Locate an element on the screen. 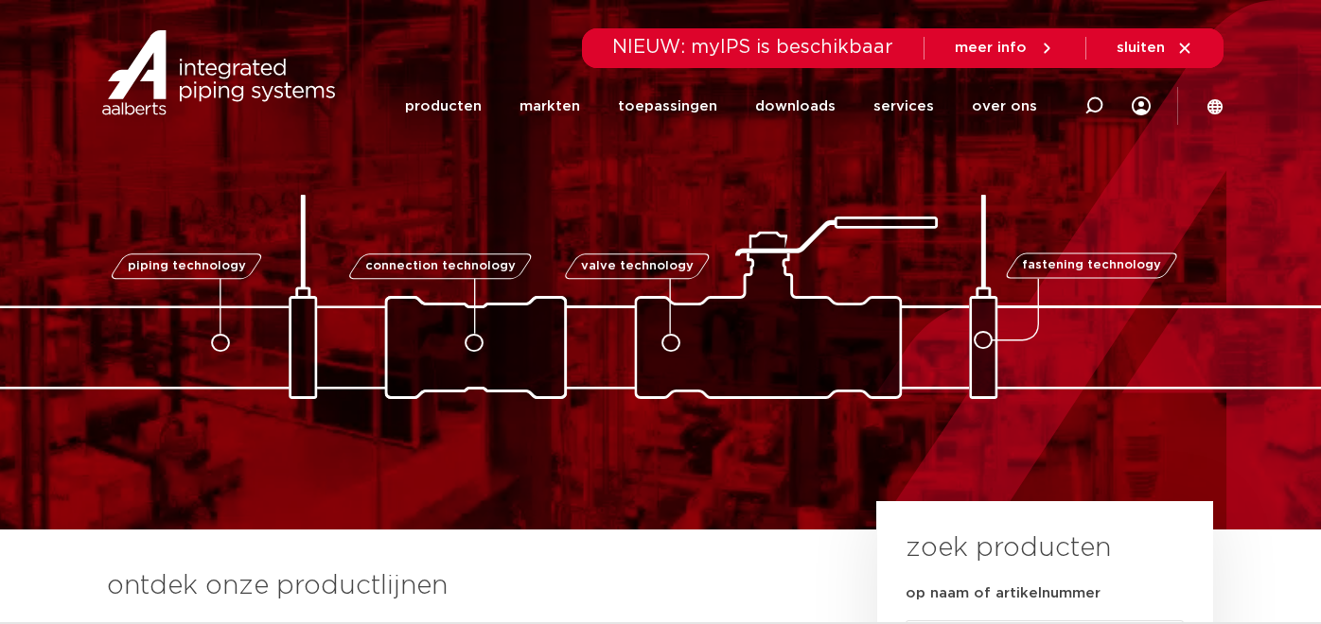  span: fastening technology is located at coordinates (1091, 266).